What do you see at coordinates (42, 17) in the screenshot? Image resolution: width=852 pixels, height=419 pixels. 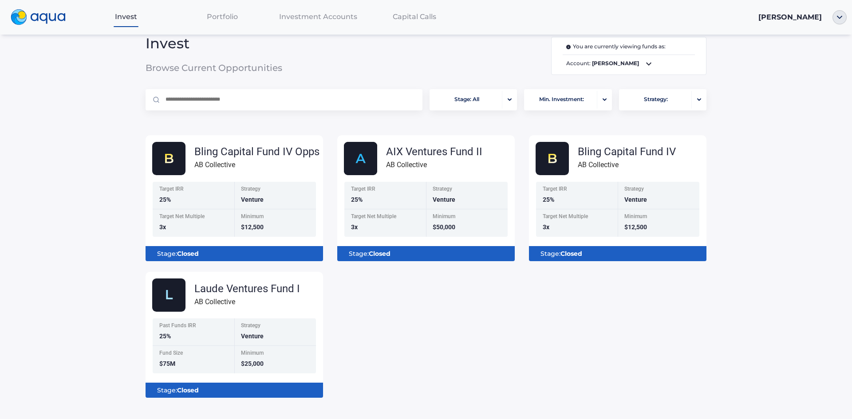 I see `a: logo` at bounding box center [42, 17].